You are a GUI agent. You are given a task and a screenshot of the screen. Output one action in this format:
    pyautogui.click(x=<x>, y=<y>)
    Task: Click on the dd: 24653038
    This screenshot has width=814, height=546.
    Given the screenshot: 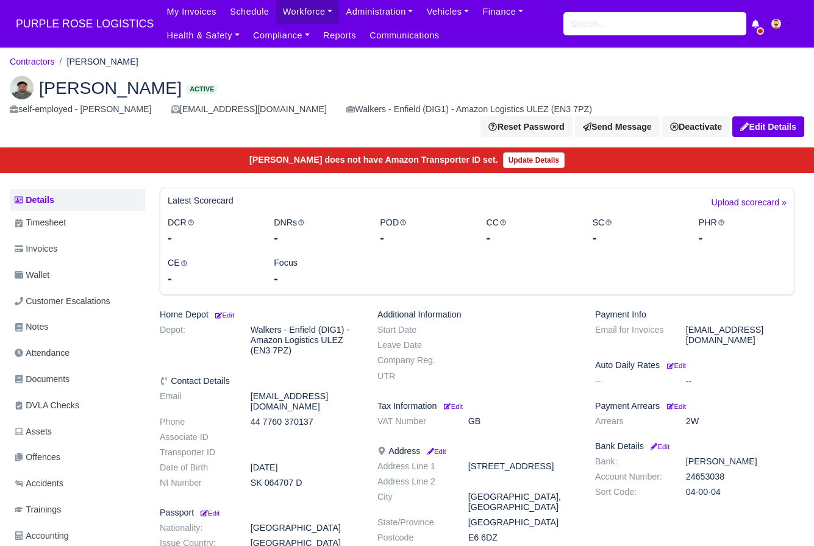 What is the action you would take?
    pyautogui.click(x=740, y=477)
    